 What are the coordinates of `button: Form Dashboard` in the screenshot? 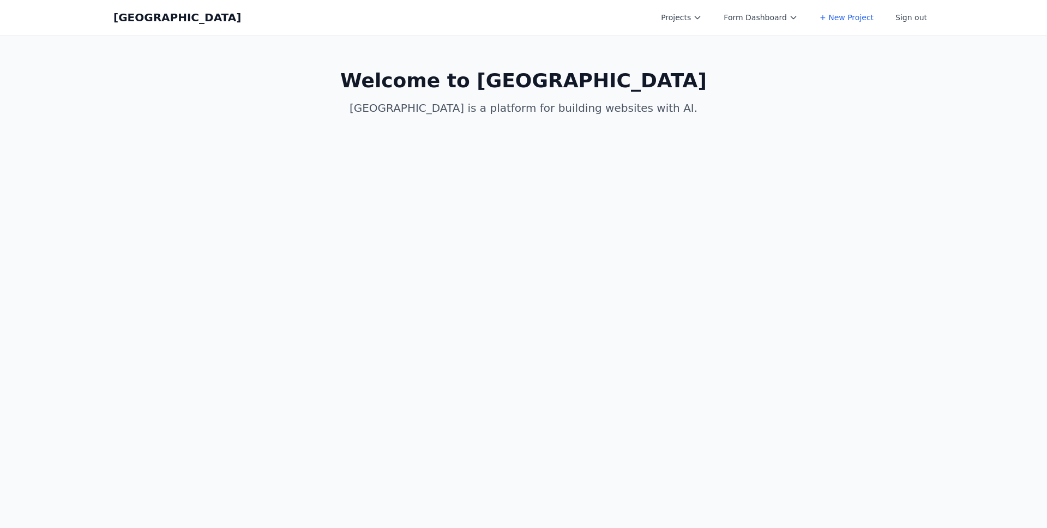 It's located at (761, 17).